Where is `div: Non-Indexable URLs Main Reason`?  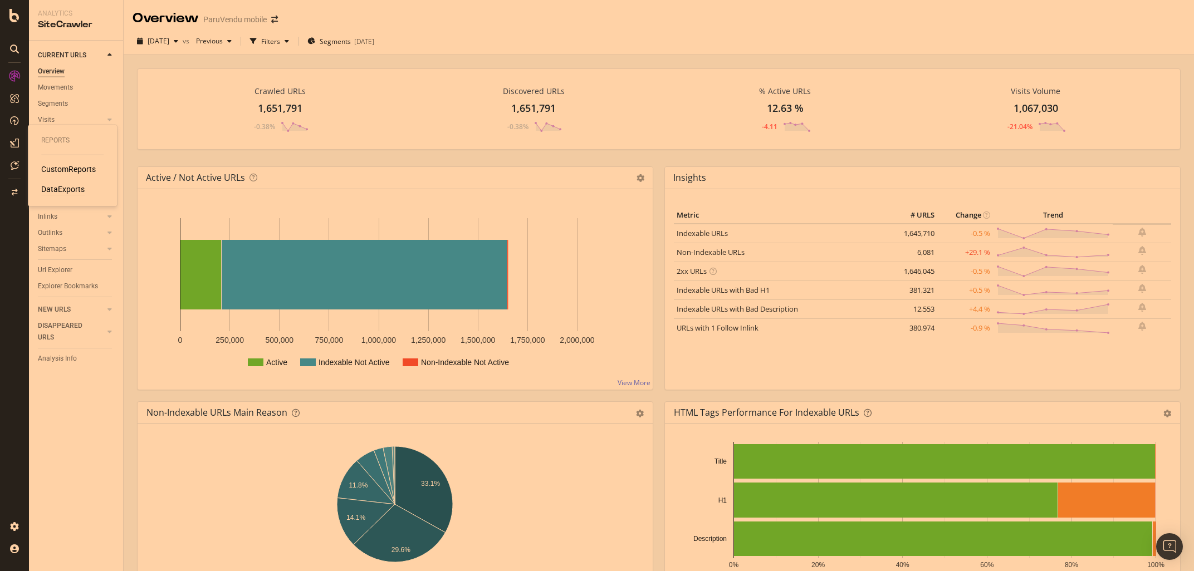 div: Non-Indexable URLs Main Reason is located at coordinates (217, 413).